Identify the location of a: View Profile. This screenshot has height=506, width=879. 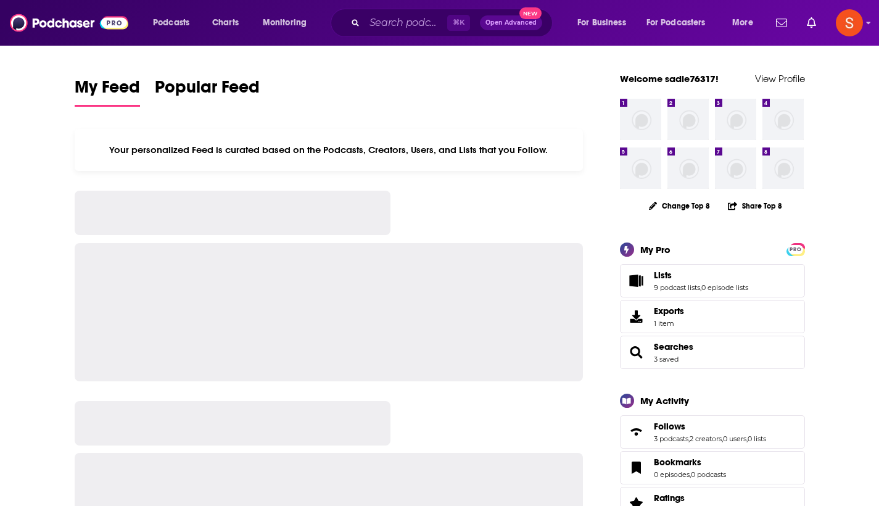
(779, 78).